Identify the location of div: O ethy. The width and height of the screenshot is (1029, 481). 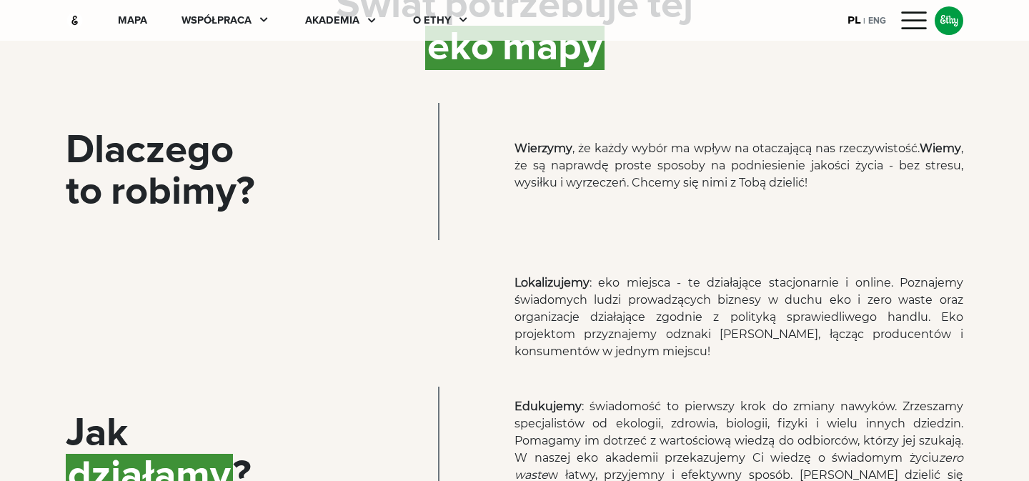
(432, 21).